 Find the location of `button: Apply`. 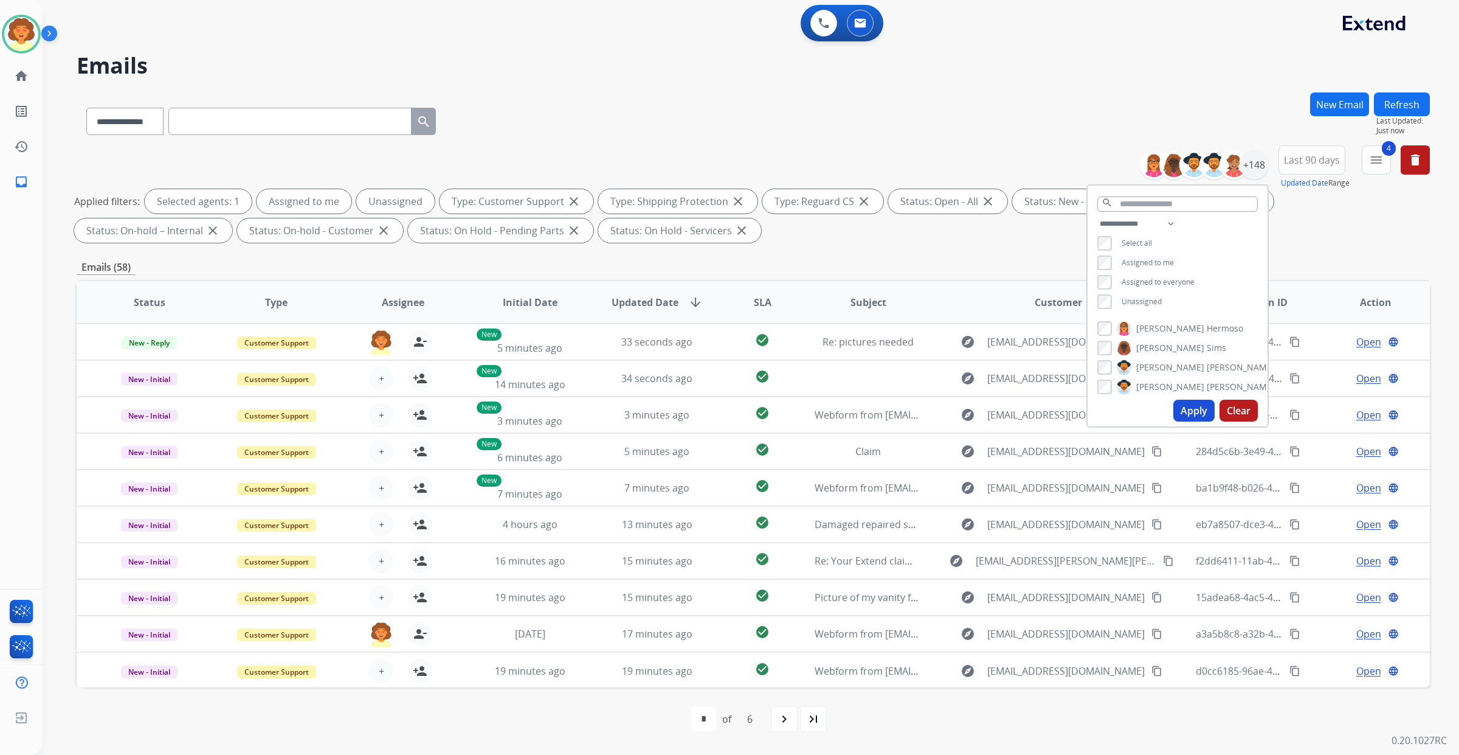

button: Apply is located at coordinates (1194, 410).